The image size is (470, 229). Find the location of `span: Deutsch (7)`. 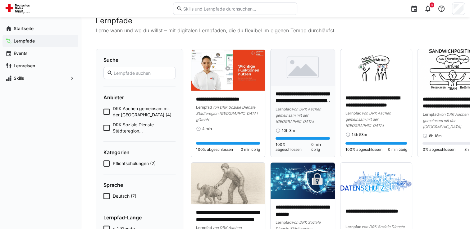

span: Deutsch (7) is located at coordinates (125, 196).